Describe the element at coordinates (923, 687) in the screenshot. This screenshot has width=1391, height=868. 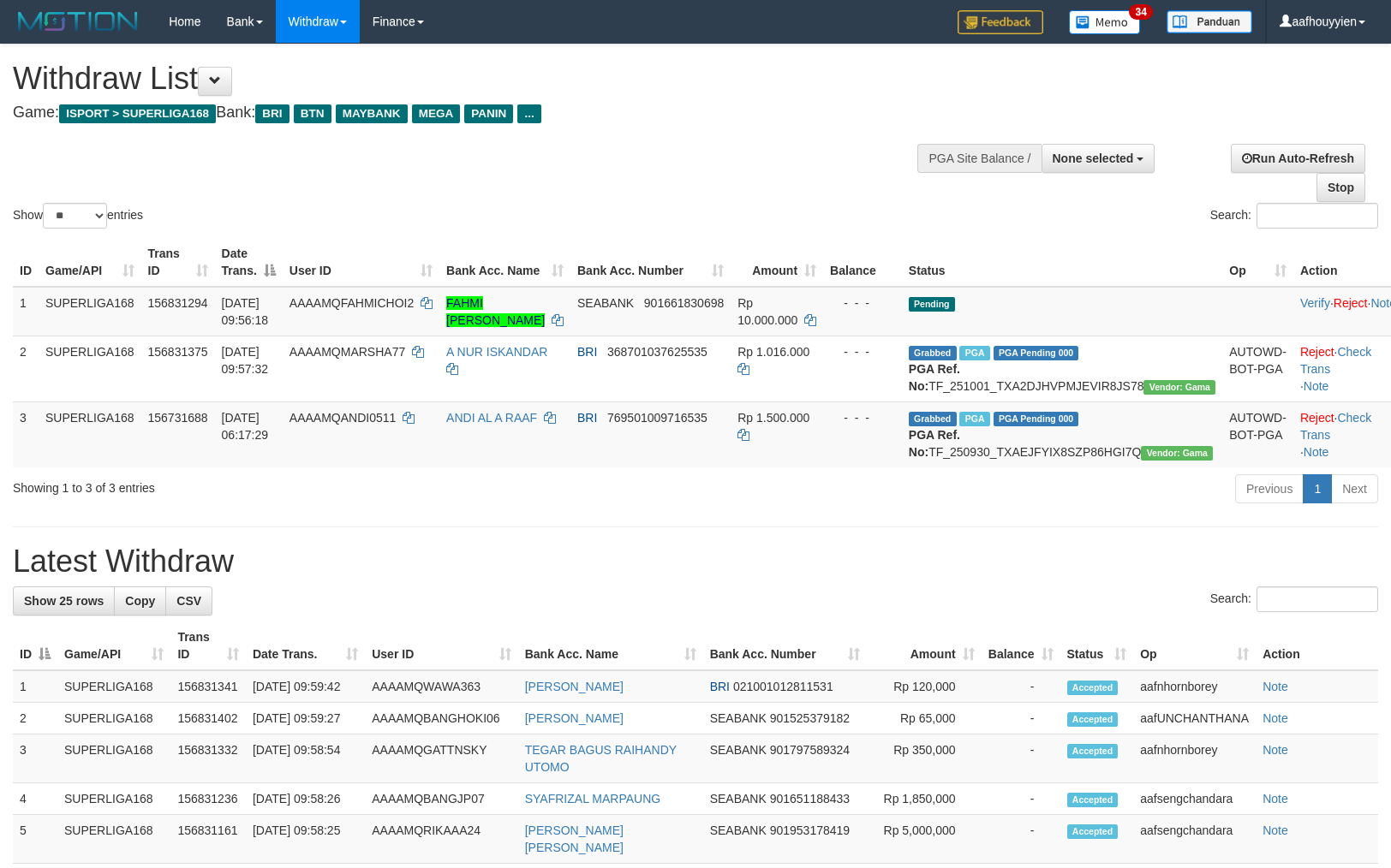
I see `td: Rp 120,000` at that location.